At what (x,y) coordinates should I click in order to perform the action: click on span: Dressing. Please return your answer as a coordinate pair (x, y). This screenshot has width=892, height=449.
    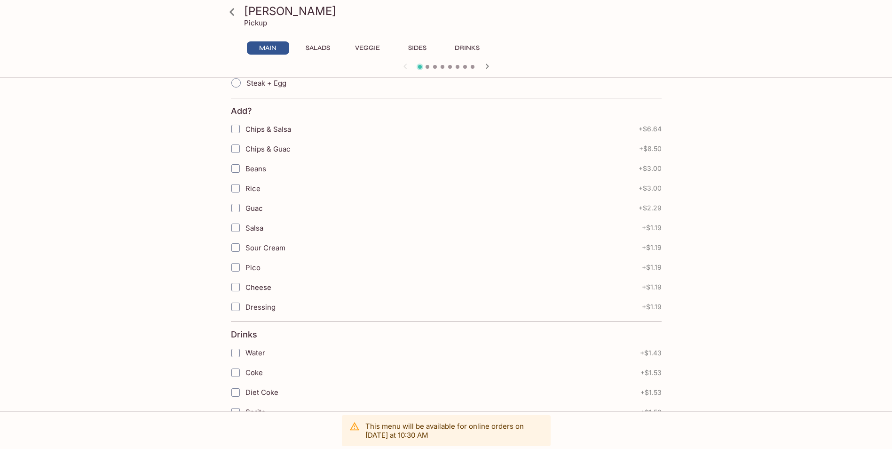
    Looking at the image, I should click on (261, 307).